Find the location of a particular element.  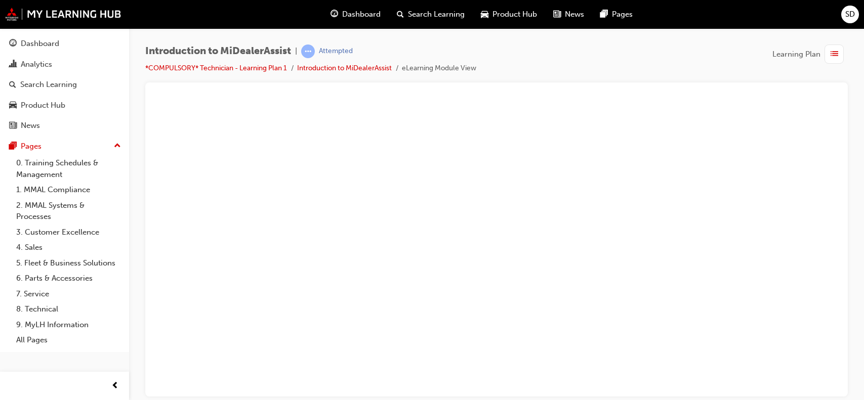

a: Product Hub is located at coordinates (64, 105).